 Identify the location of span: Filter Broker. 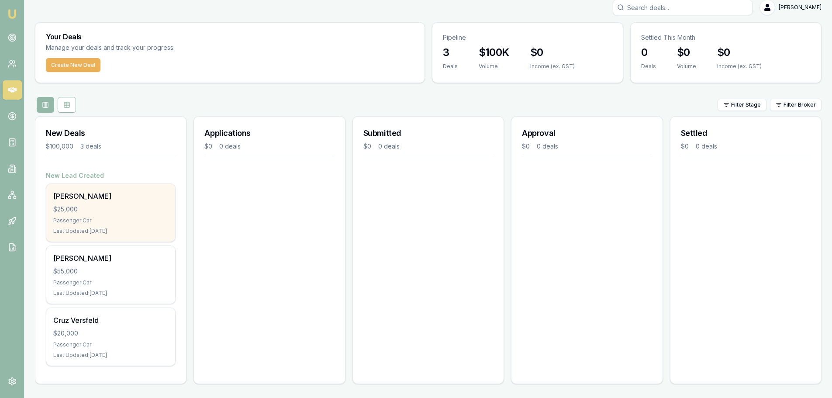
(800, 105).